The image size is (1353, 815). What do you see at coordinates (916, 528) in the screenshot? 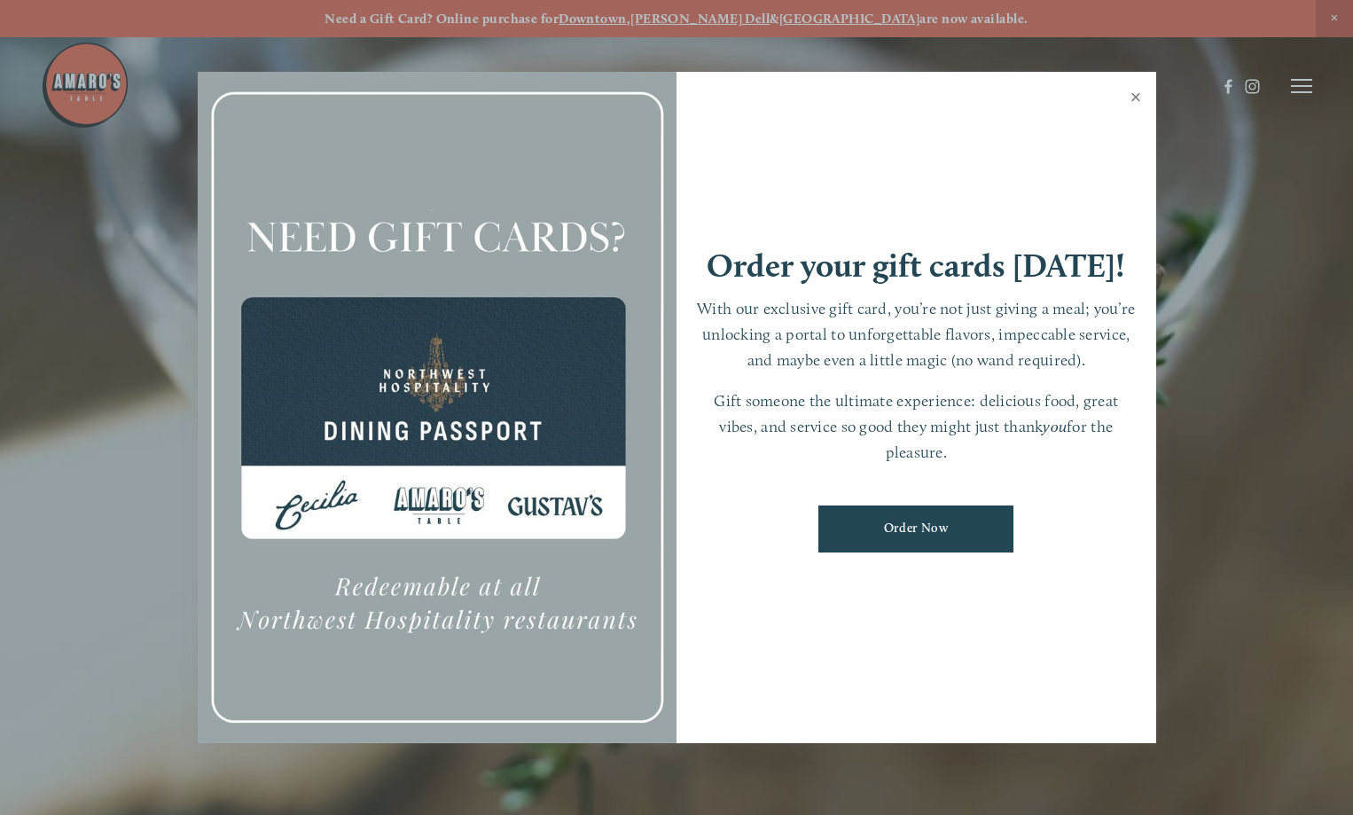
I see `a: Order Now` at bounding box center [916, 528].